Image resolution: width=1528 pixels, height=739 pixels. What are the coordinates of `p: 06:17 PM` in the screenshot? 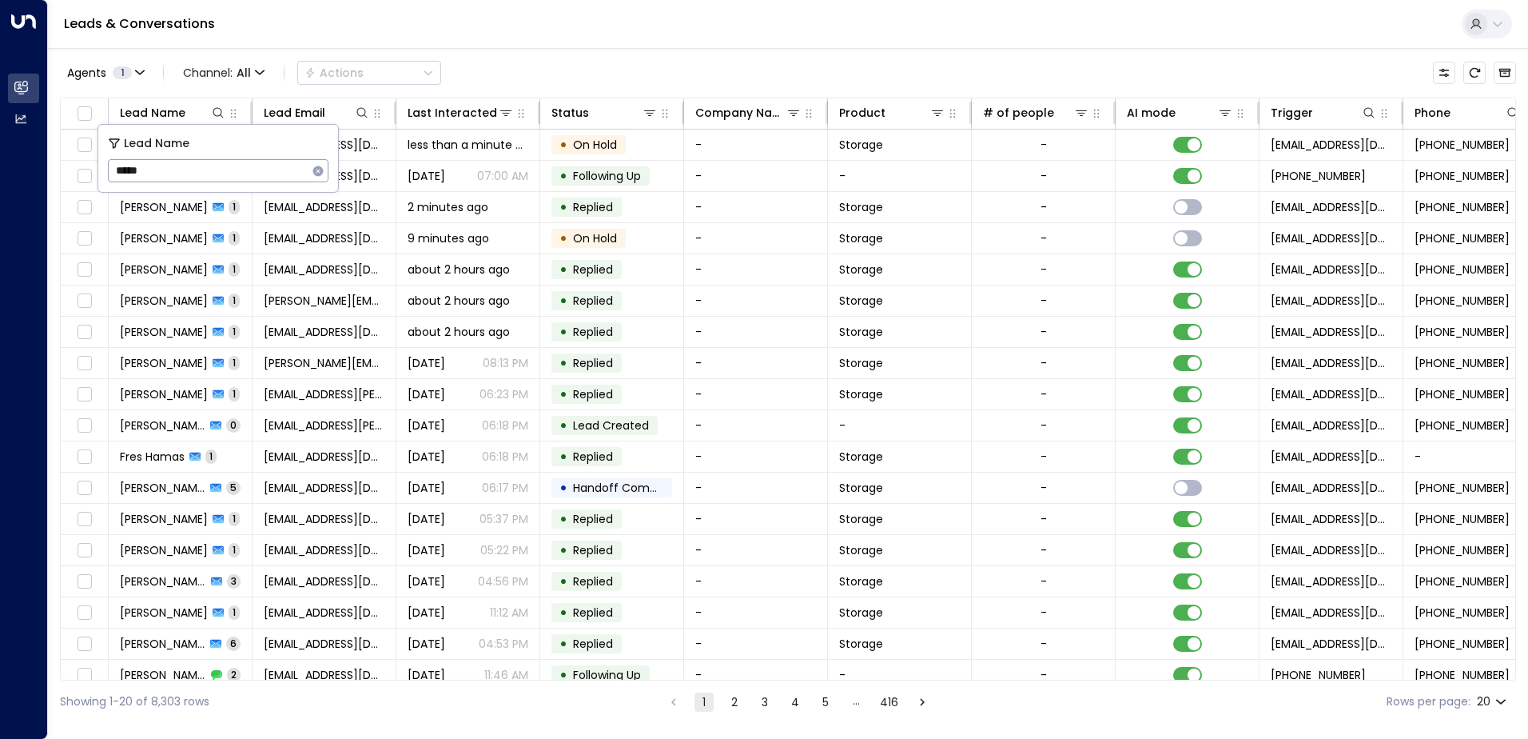 It's located at (505, 488).